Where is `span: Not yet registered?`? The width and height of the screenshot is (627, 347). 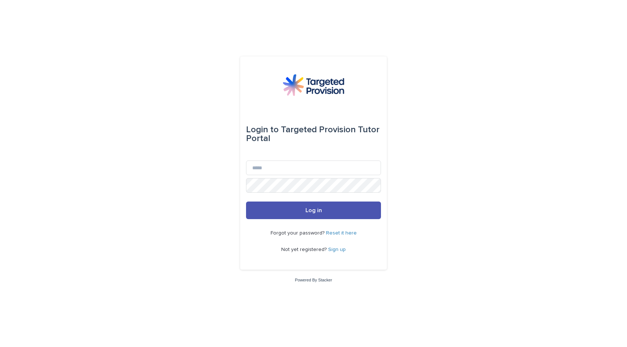 span: Not yet registered? is located at coordinates (305, 250).